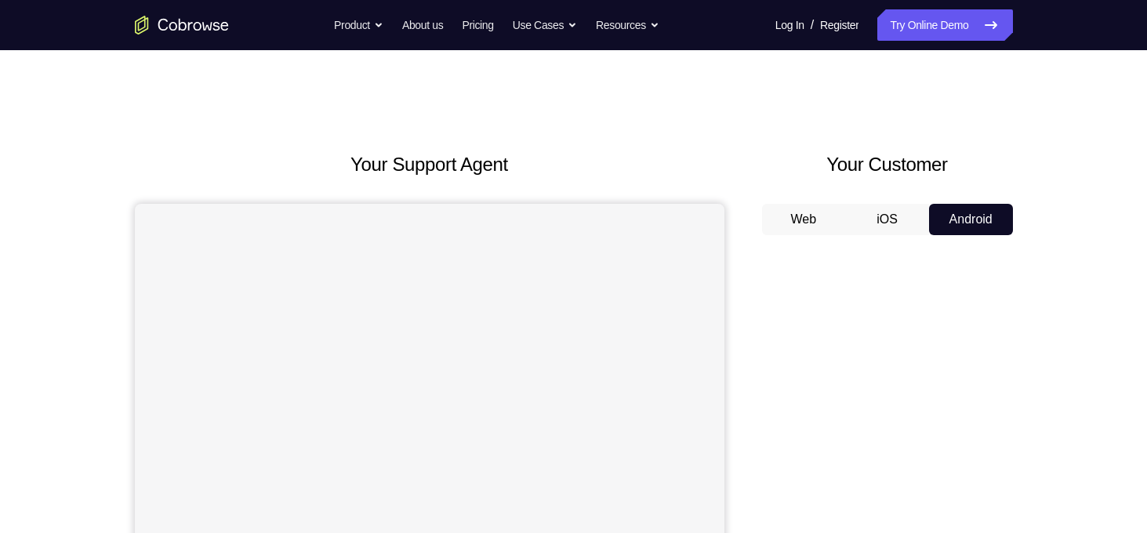 Image resolution: width=1147 pixels, height=533 pixels. What do you see at coordinates (839, 25) in the screenshot?
I see `a: Register` at bounding box center [839, 25].